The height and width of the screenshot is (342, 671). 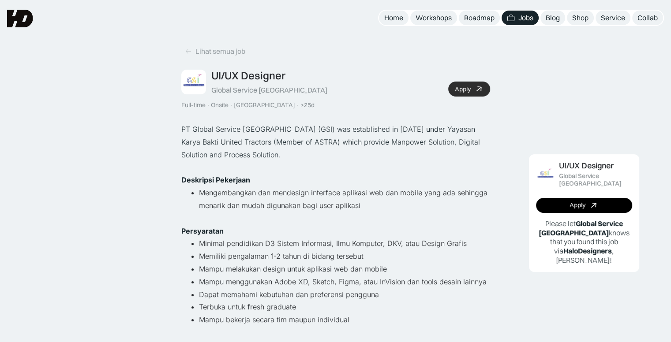 What do you see at coordinates (344, 256) in the screenshot?
I see `li: Memiliki pengalaman 1-2 tahun di bidang tersebut` at bounding box center [344, 256].